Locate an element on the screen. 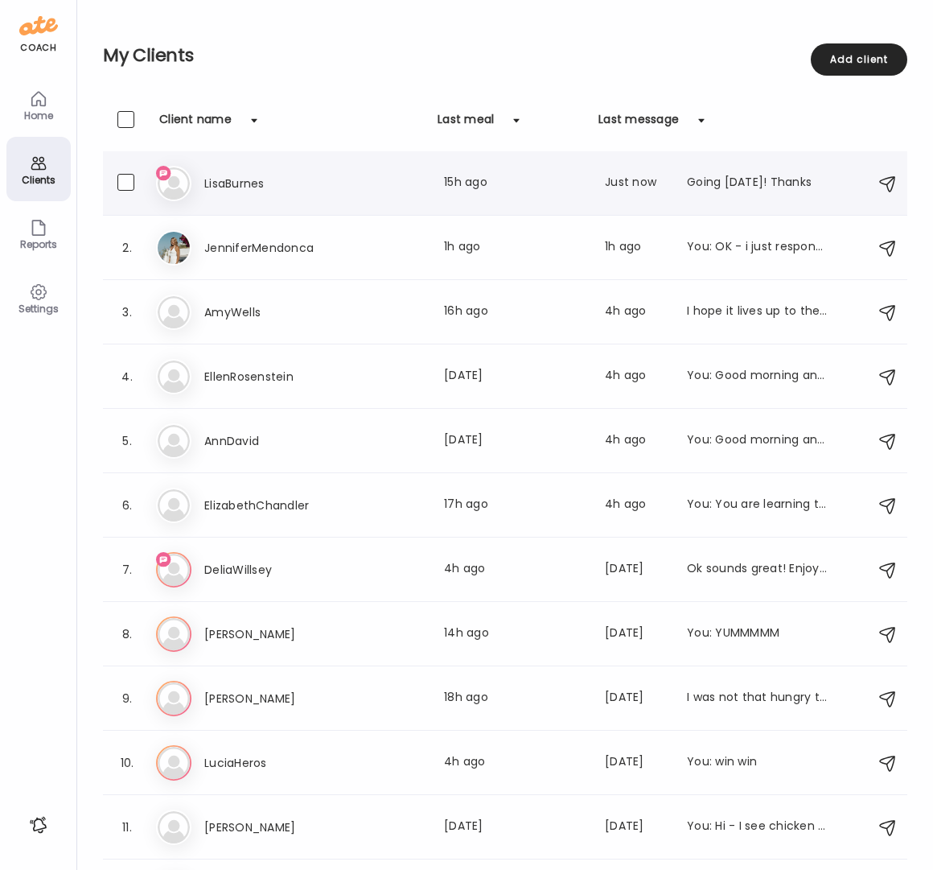 Image resolution: width=933 pixels, height=870 pixels. div: 2. is located at coordinates (127, 248).